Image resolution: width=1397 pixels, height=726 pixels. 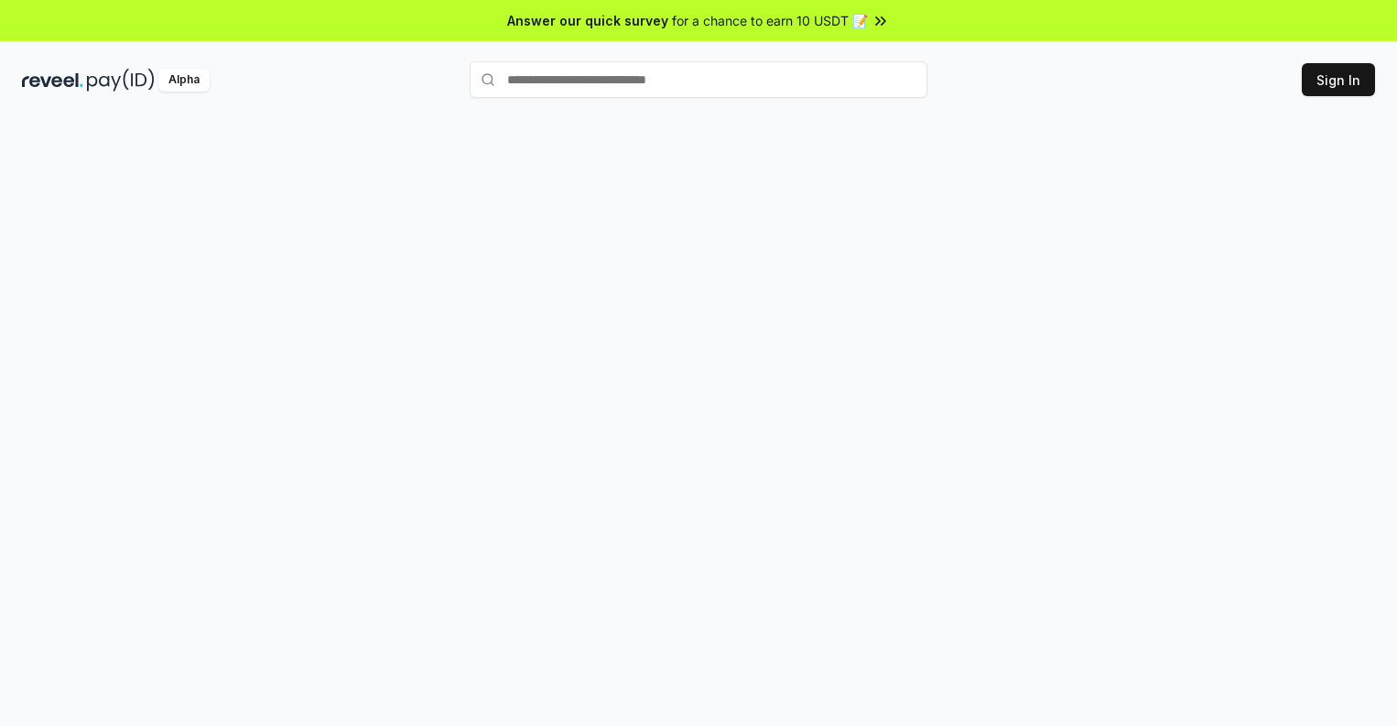 I want to click on img: reveel_dark, so click(x=52, y=80).